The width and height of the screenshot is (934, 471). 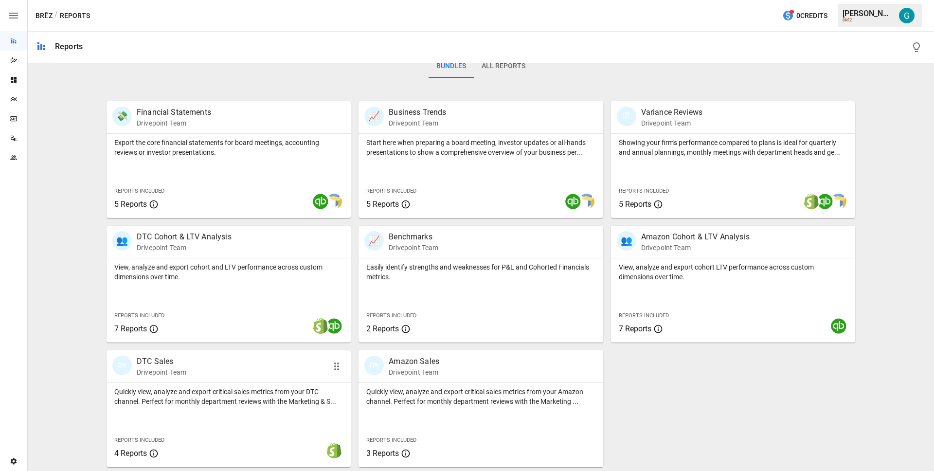 I want to click on p: DTC Sales, so click(x=162, y=361).